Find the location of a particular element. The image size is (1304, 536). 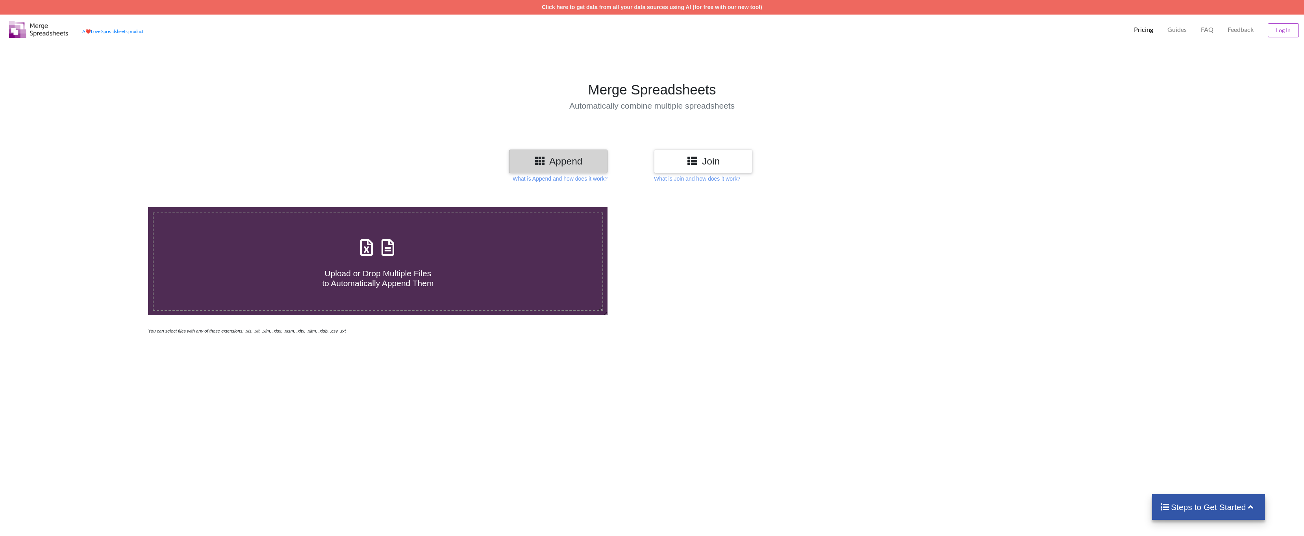

h3: Append is located at coordinates (558, 161).